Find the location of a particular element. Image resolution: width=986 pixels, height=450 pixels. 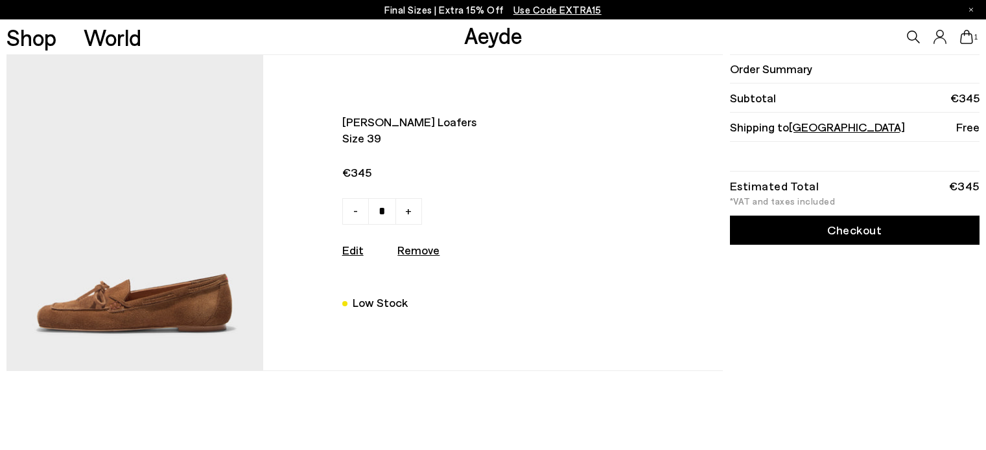

span: Navigate to /collections/ss25-final-sizes is located at coordinates (557, 10).